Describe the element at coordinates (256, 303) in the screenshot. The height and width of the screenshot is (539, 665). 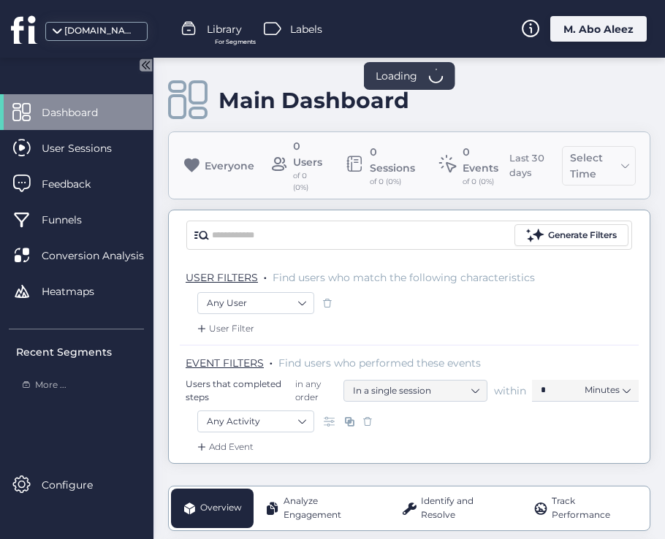
I see `nz-select-item: Any User` at that location.